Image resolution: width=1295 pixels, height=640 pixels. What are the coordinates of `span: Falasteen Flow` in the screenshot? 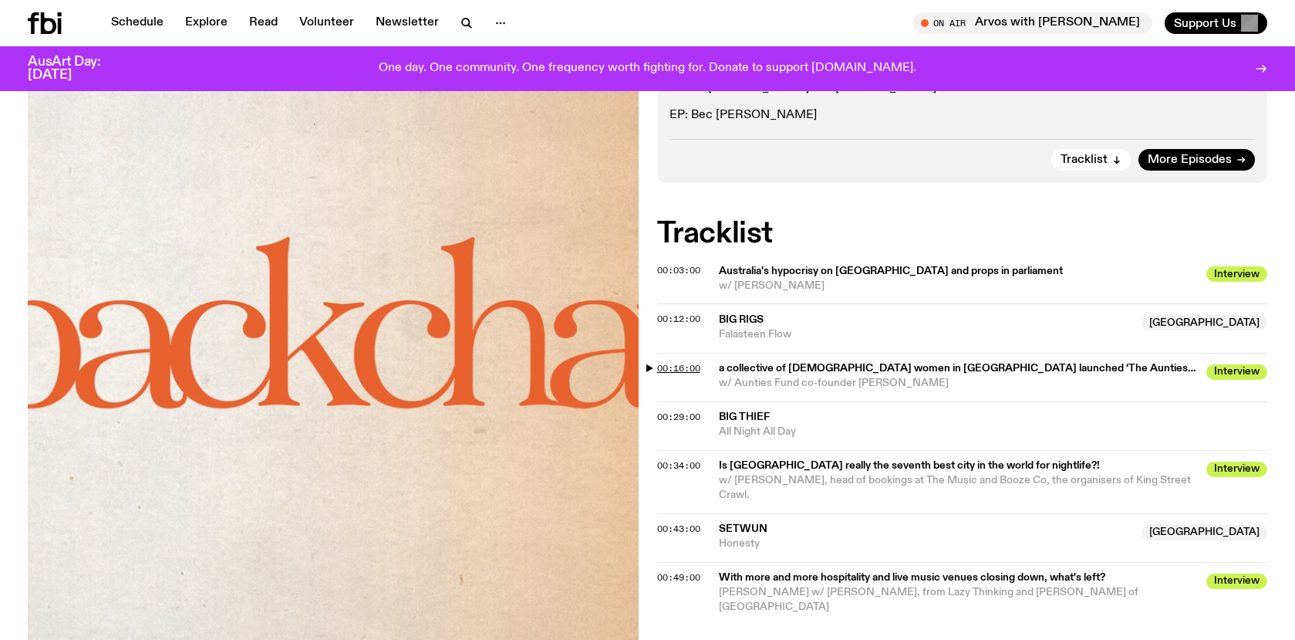 It's located at (926, 334).